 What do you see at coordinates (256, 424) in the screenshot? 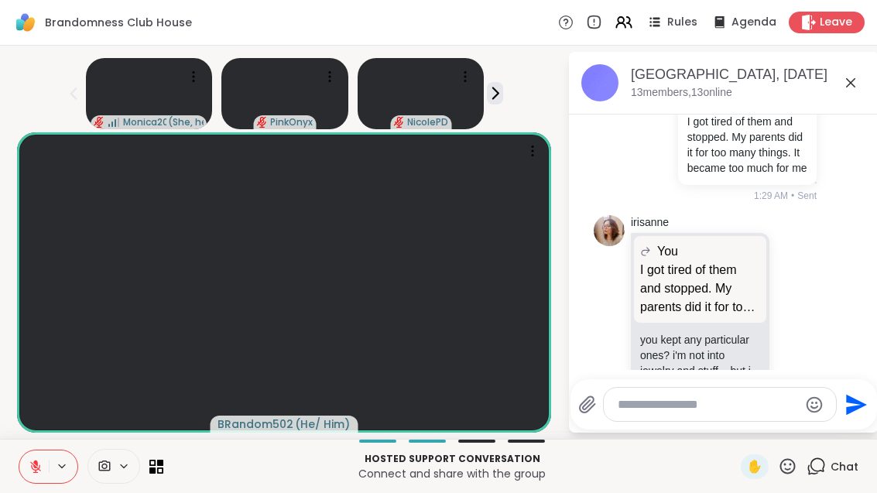
I see `span: BRandom502` at bounding box center [256, 424].